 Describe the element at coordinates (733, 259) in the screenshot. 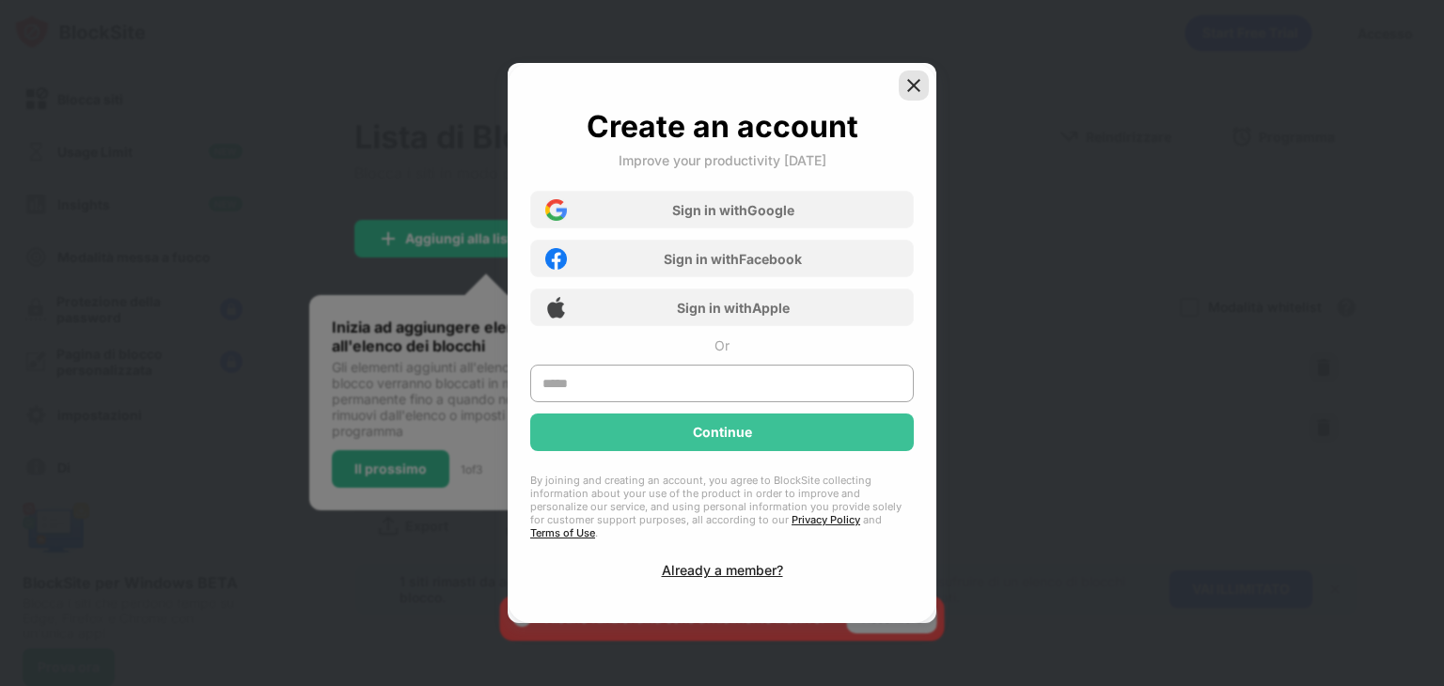

I see `div: Sign in with Facebook` at that location.